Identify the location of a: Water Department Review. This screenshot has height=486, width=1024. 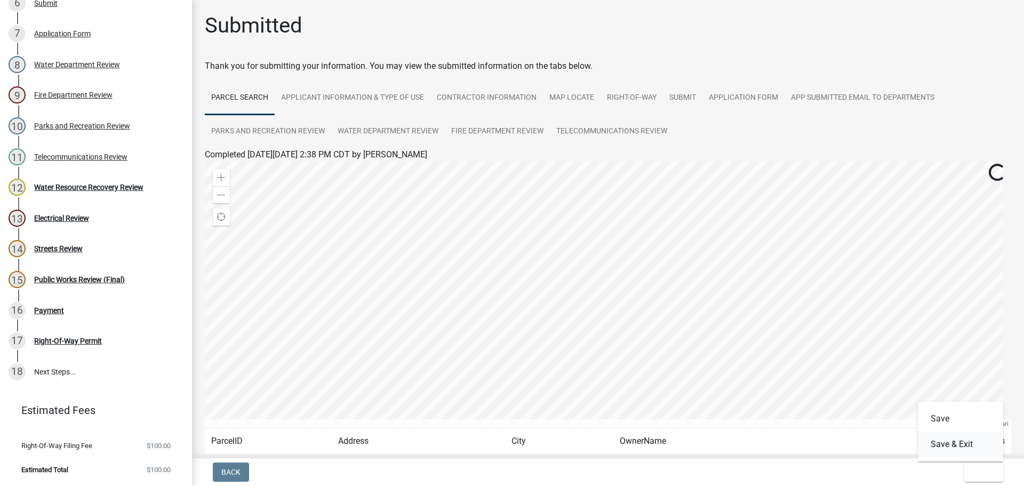
(388, 132).